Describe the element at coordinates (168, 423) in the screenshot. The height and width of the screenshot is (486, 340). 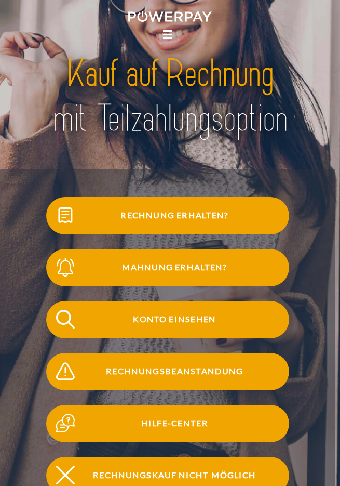
I see `a: Hilfe-Center` at that location.